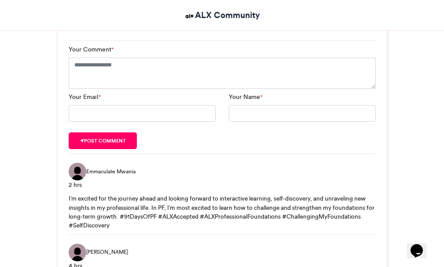 The height and width of the screenshot is (267, 444). Describe the element at coordinates (245, 97) in the screenshot. I see `label: Your Name` at that location.